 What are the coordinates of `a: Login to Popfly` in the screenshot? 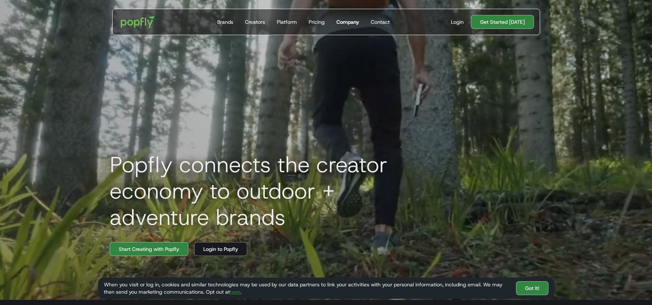 It's located at (220, 249).